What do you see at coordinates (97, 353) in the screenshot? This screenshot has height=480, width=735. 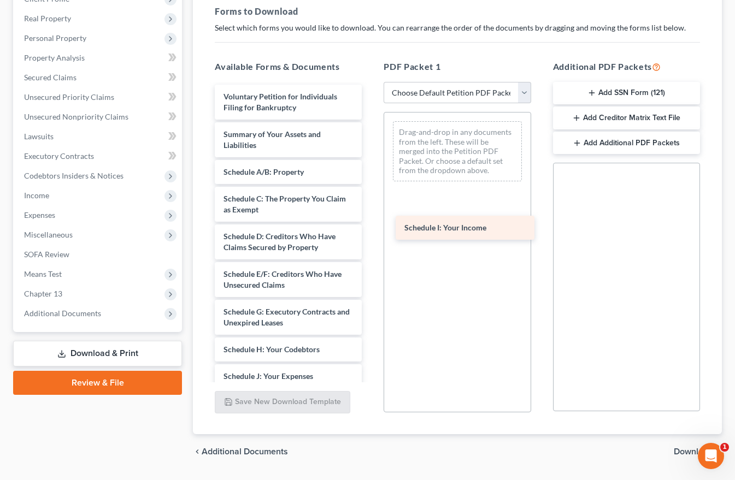 I see `a: Download & Print` at bounding box center [97, 353].